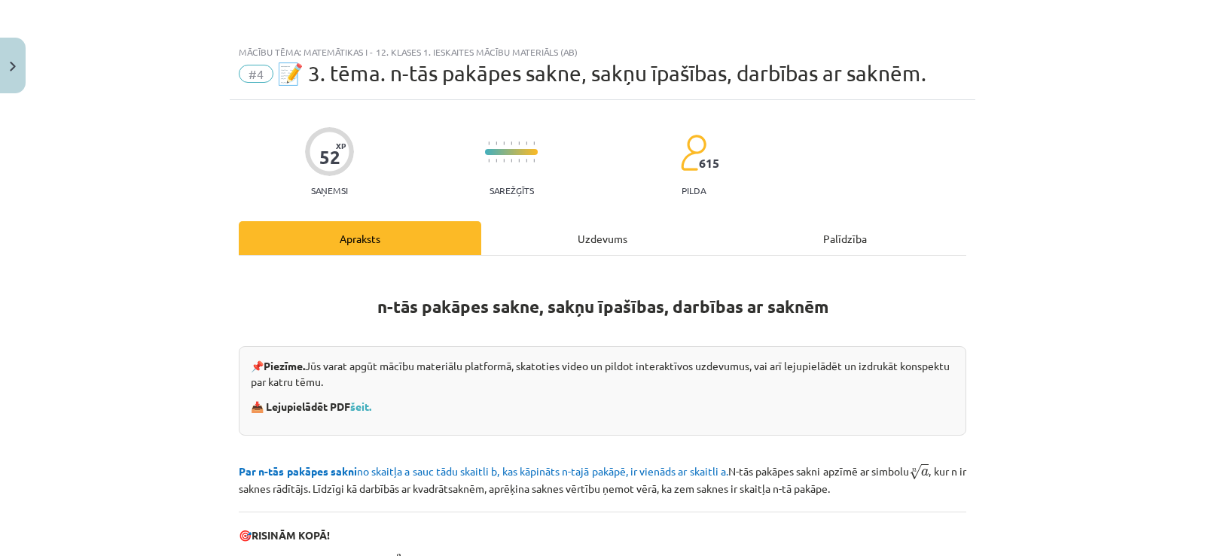 Image resolution: width=1205 pixels, height=556 pixels. Describe the element at coordinates (256, 74) in the screenshot. I see `span: #4` at that location.